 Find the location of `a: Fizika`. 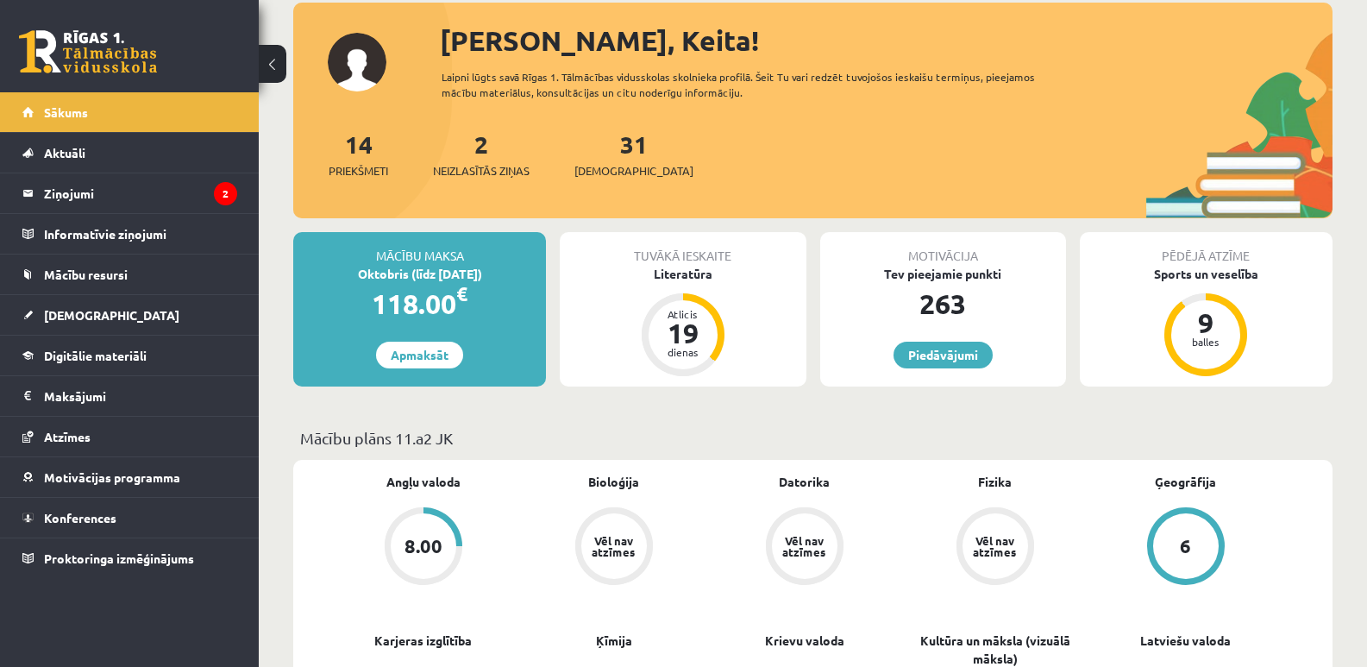

a: Fizika is located at coordinates (995, 481).